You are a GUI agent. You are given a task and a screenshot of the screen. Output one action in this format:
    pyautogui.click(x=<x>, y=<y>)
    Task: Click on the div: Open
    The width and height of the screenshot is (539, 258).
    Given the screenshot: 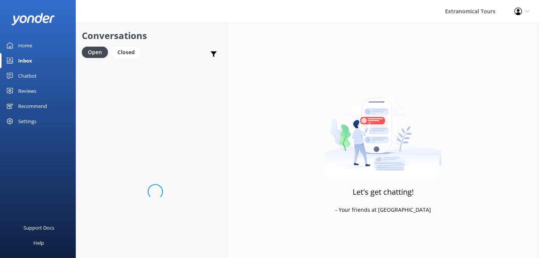 What is the action you would take?
    pyautogui.click(x=95, y=52)
    